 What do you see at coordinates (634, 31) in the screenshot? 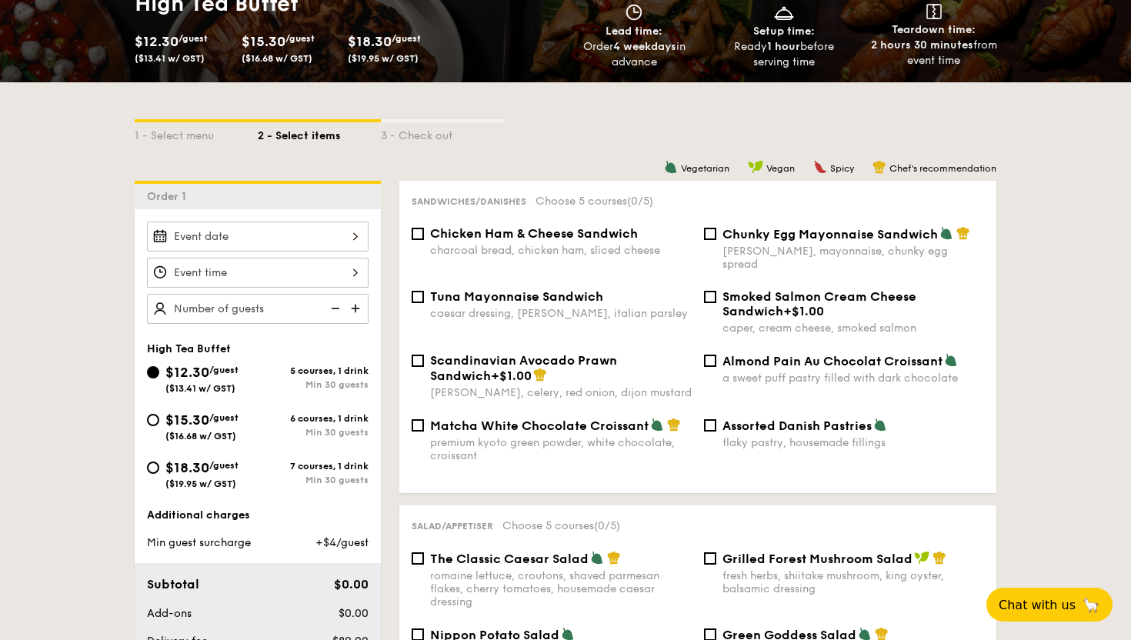
I see `span: Lead time:` at bounding box center [634, 31].